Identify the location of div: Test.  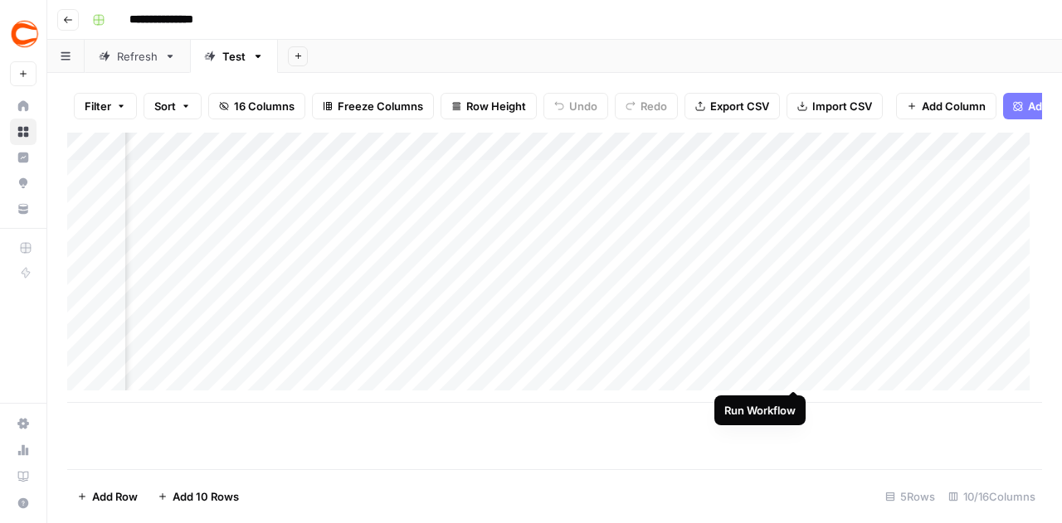
(234, 56).